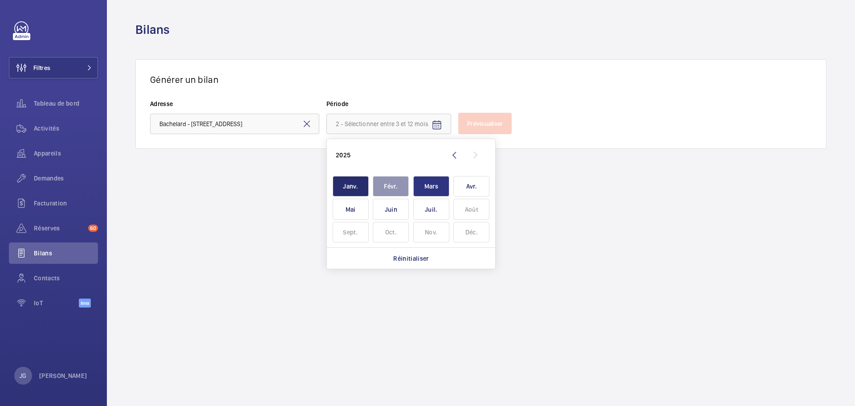 This screenshot has width=855, height=406. Describe the element at coordinates (59, 228) in the screenshot. I see `span: Réserves` at that location.